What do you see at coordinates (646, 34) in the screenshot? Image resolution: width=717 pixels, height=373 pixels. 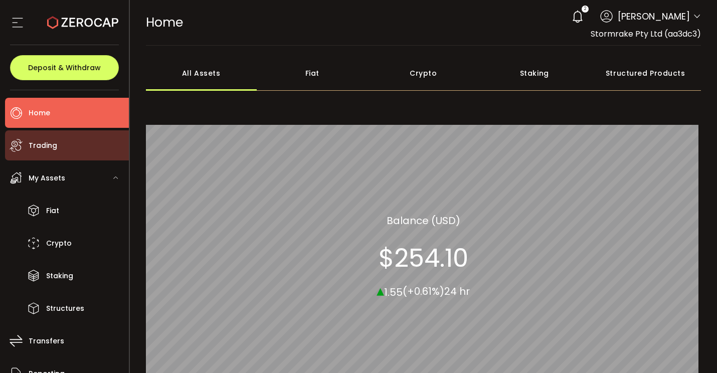 I see `span: Stormrake Pty Ltd (aa3dc3)` at bounding box center [646, 34].